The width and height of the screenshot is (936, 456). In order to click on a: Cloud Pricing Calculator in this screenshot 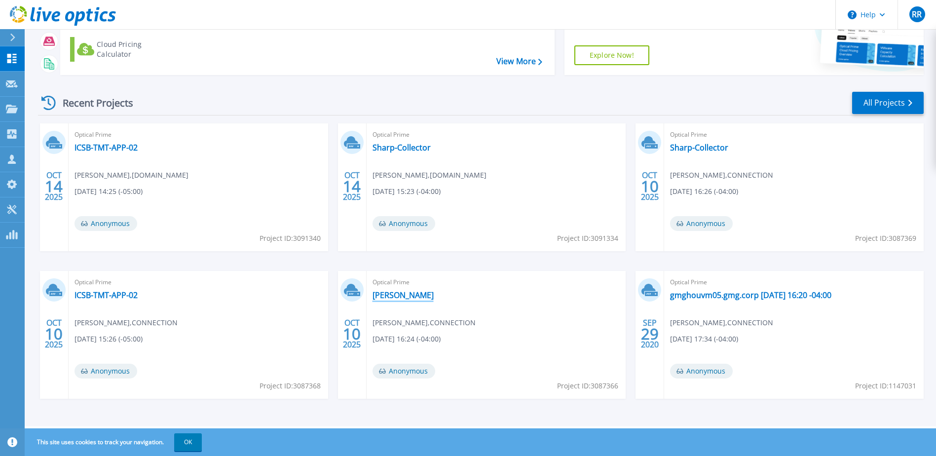, I will do `click(125, 49)`.